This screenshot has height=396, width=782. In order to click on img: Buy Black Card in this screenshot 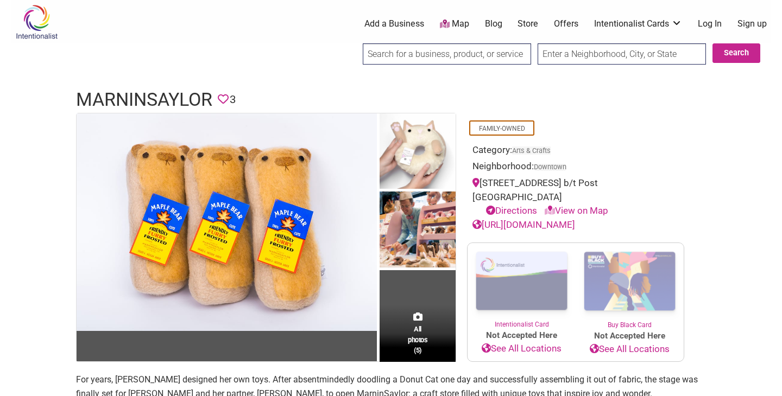, I will do `click(629, 282)`.